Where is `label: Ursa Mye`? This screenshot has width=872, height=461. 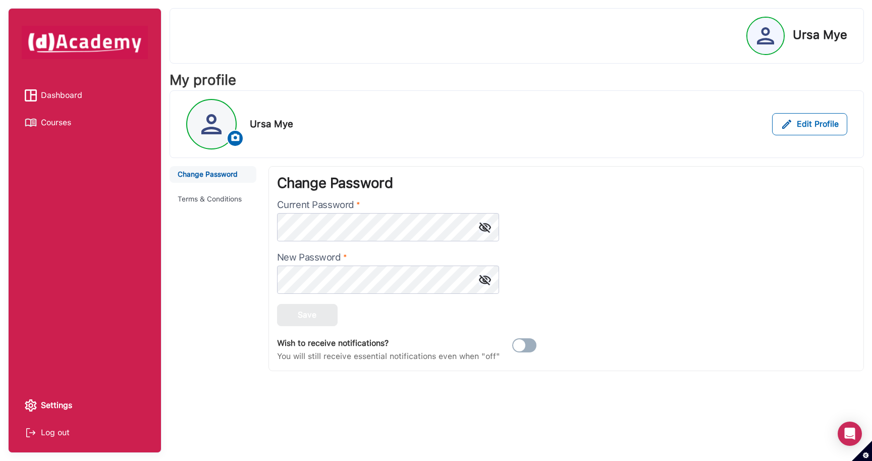 label: Ursa Mye is located at coordinates (271, 124).